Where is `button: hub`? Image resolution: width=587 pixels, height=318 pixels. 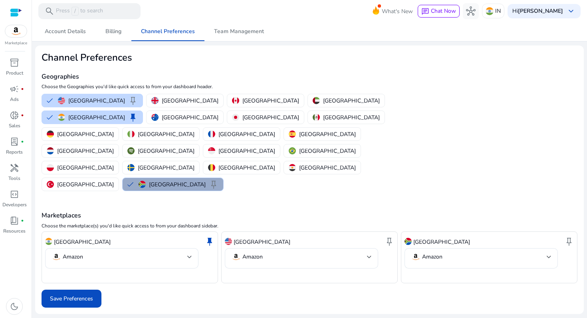 button: hub is located at coordinates (471, 11).